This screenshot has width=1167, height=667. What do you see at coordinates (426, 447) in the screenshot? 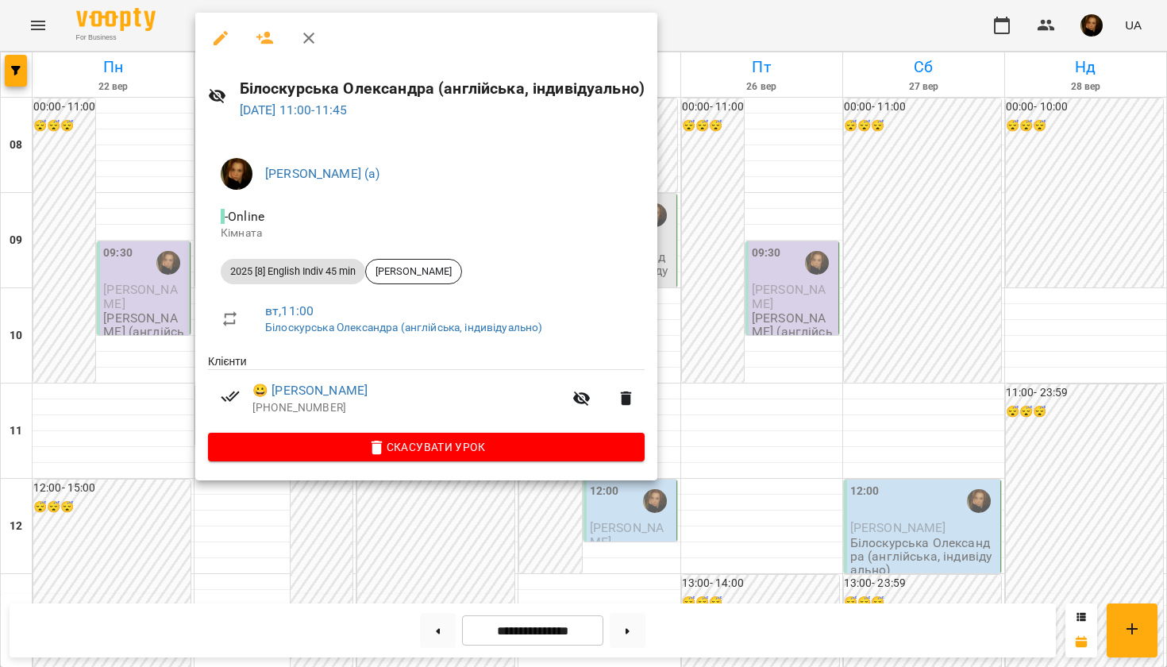
I see `span: Скасувати Урок` at bounding box center [426, 447].